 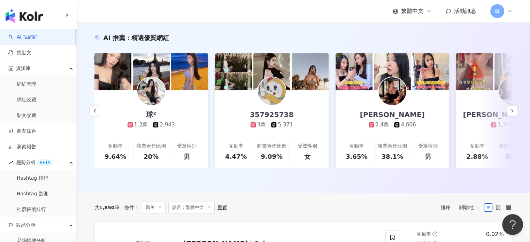 I want to click on span: 互動率, so click(x=424, y=234).